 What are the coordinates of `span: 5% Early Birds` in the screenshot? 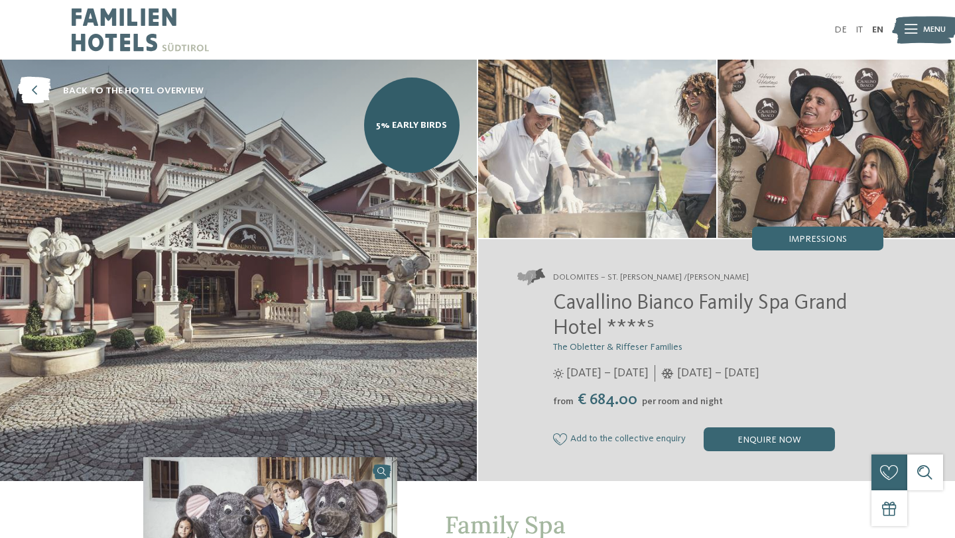 It's located at (411, 125).